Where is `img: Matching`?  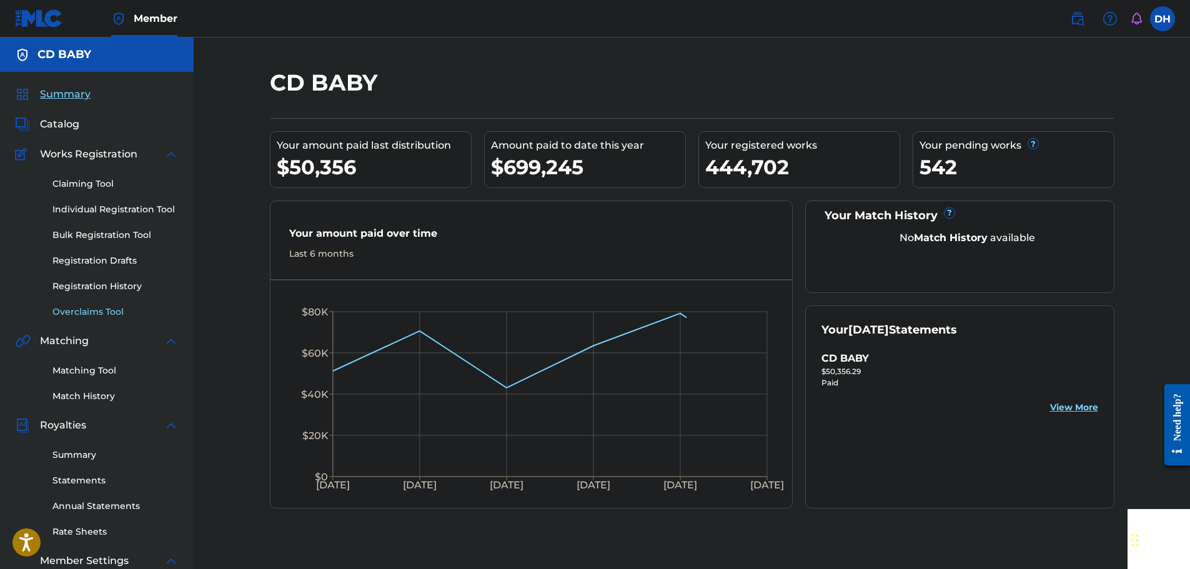
img: Matching is located at coordinates (22, 341).